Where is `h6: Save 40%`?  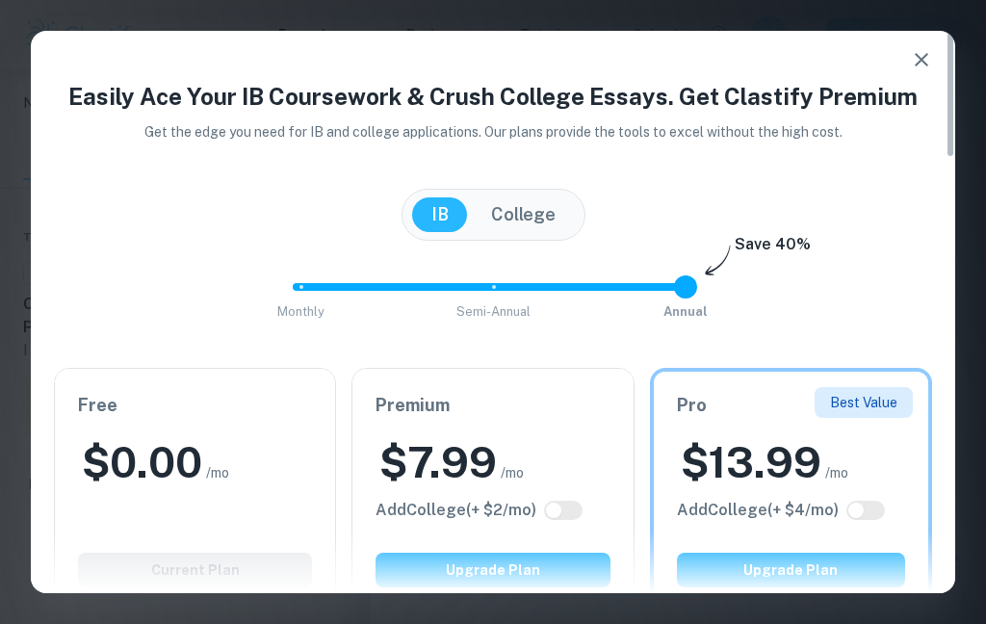
h6: Save 40% is located at coordinates (773, 250).